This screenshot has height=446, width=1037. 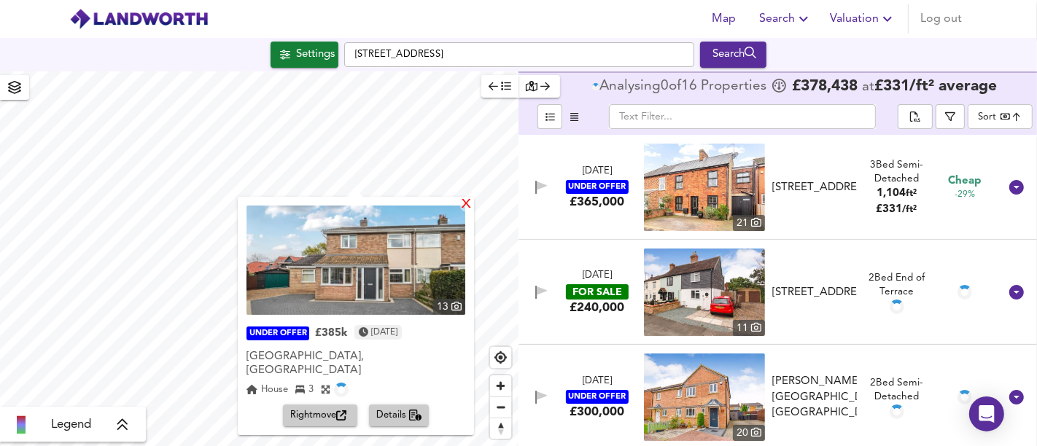 What do you see at coordinates (915, 117) in the screenshot?
I see `div: split button` at bounding box center [915, 117].